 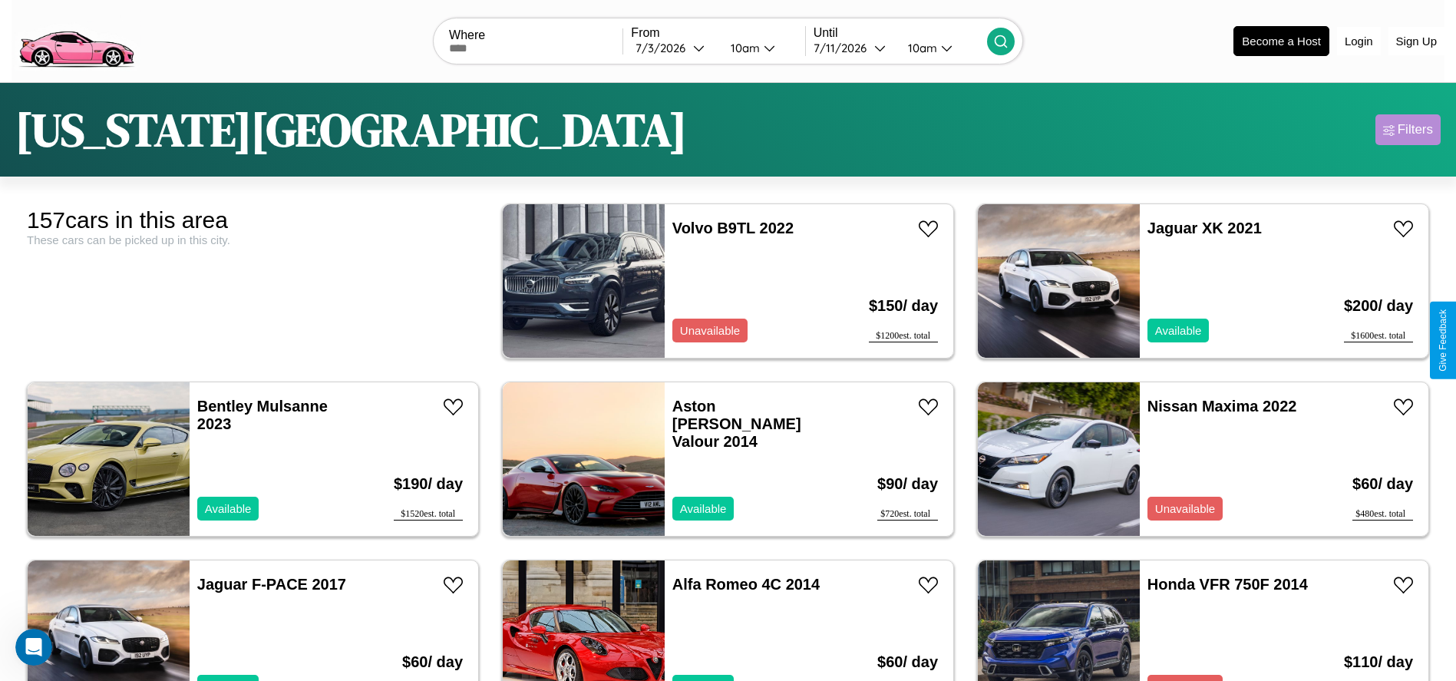 What do you see at coordinates (1281, 41) in the screenshot?
I see `button: Become a Host` at bounding box center [1281, 41].